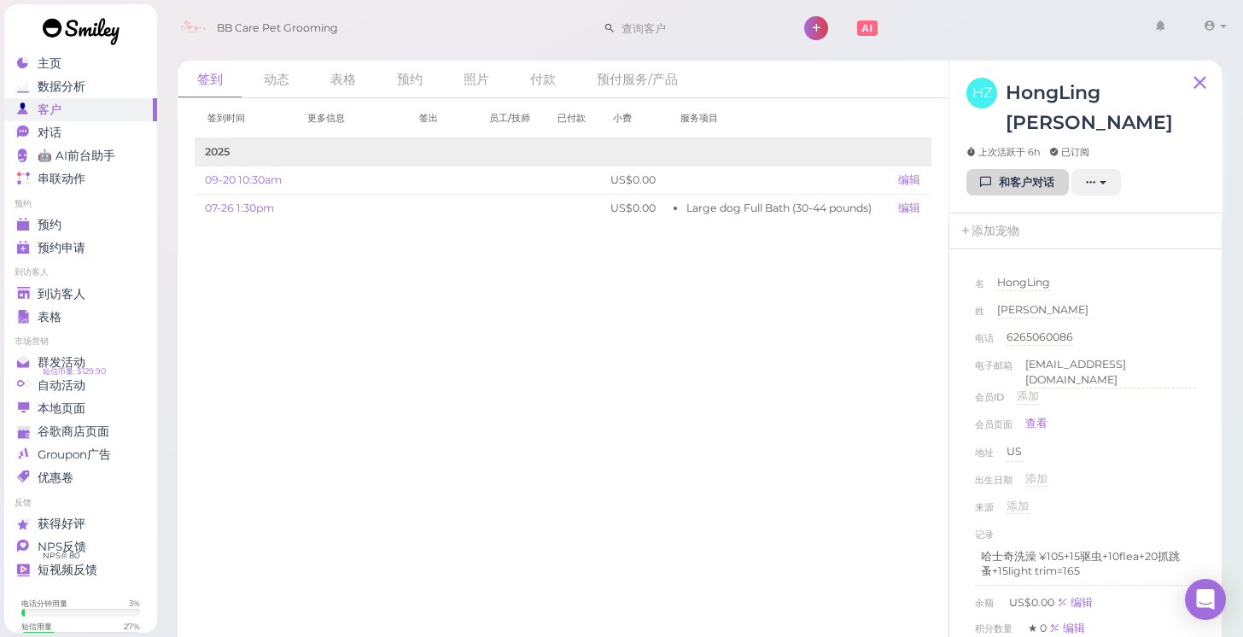 The width and height of the screenshot is (1243, 637). I want to click on span: 短视频反馈, so click(67, 570).